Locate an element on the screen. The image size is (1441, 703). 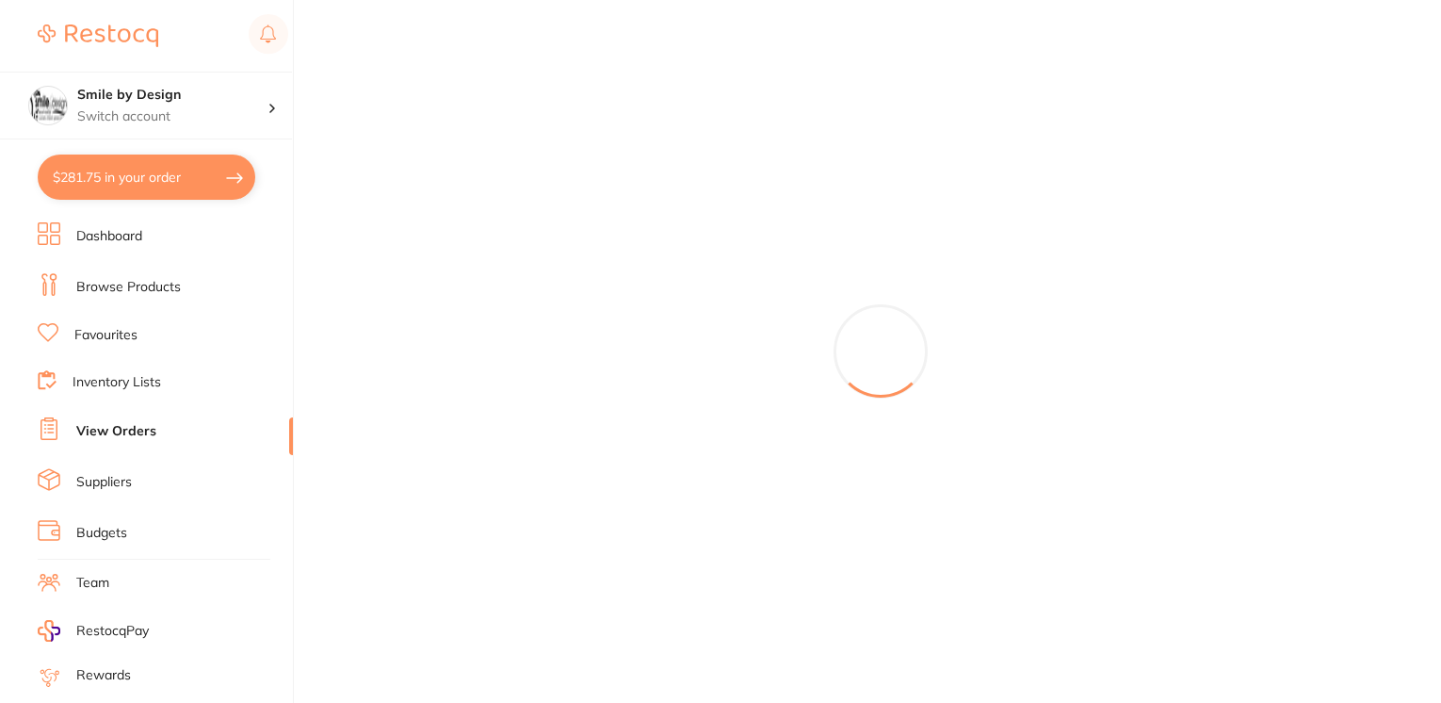
a: View Orders is located at coordinates (116, 431).